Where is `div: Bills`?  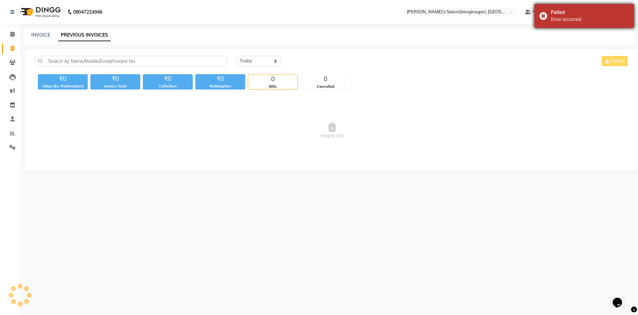
div: Bills is located at coordinates (273, 86).